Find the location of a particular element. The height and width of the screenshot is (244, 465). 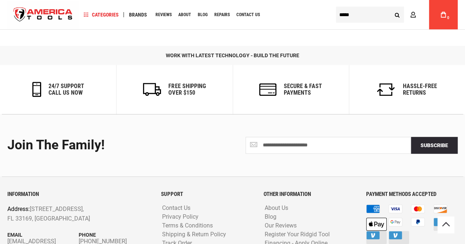

a: Our Reviews is located at coordinates (280, 226).